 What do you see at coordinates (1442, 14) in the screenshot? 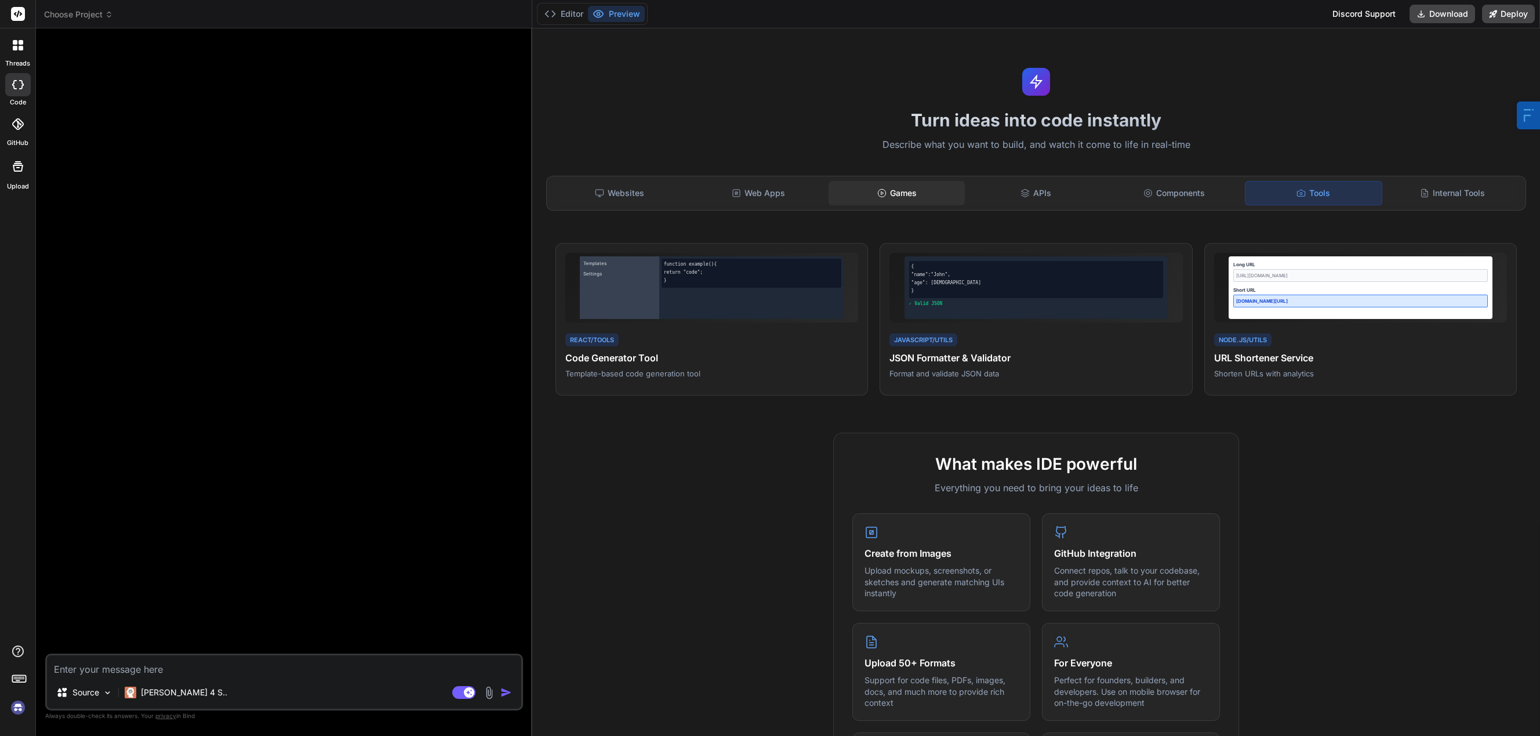
I see `button: Download` at bounding box center [1442, 14].